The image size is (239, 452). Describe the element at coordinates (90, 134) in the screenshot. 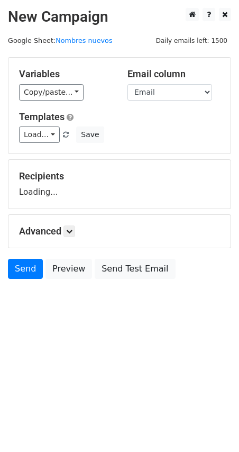

I see `button: Save` at that location.